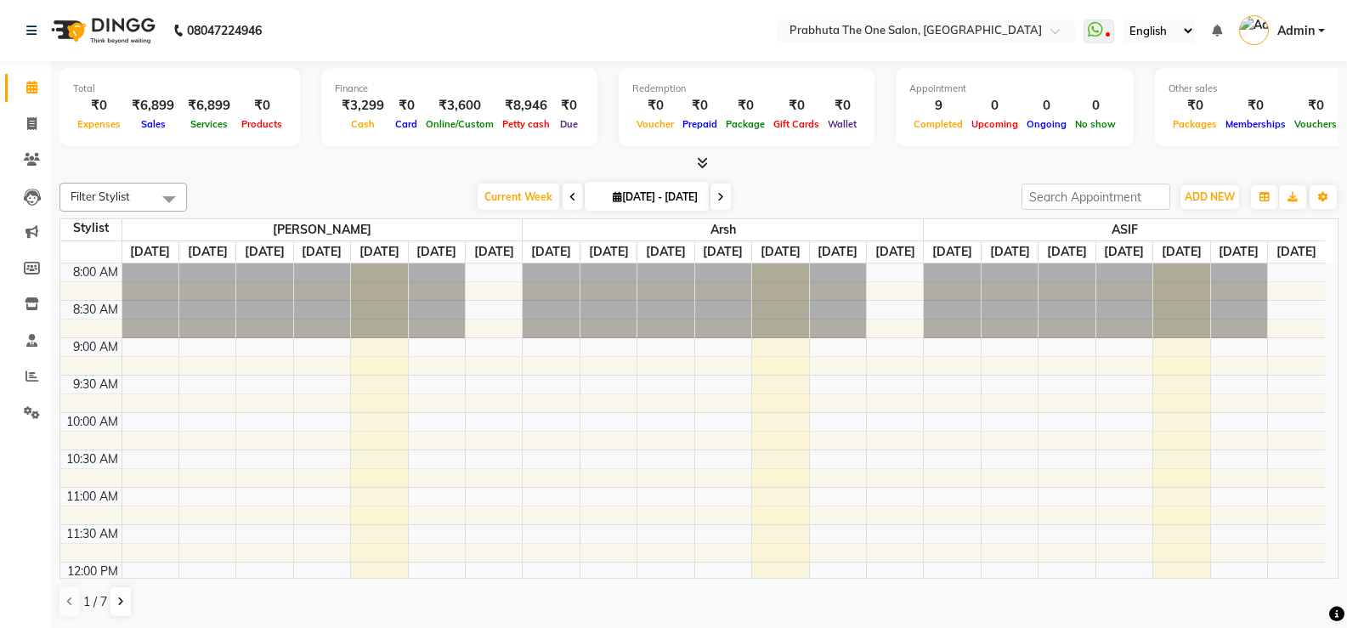 Image resolution: width=1347 pixels, height=628 pixels. I want to click on span: Petty cash, so click(526, 124).